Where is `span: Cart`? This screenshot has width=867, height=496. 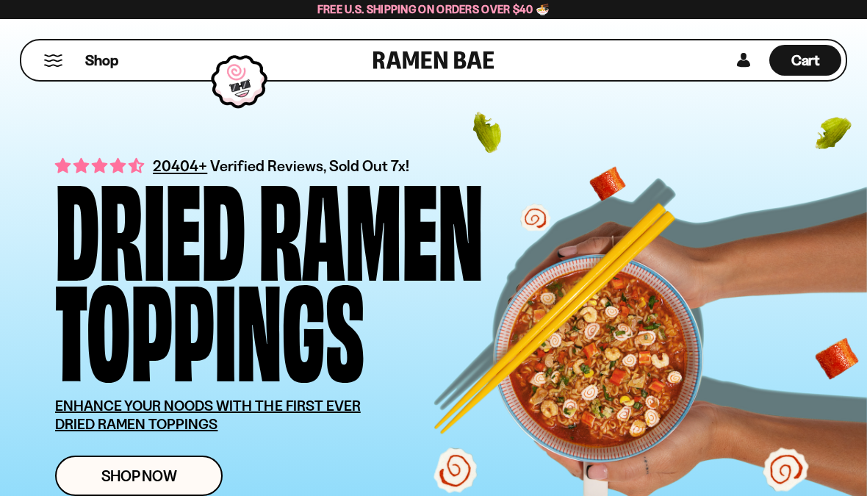
span: Cart is located at coordinates (805, 60).